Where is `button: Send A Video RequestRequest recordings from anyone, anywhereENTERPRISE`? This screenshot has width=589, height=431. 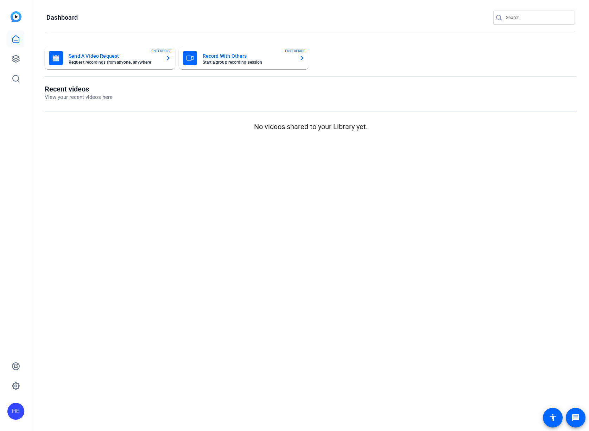
button: Send A Video RequestRequest recordings from anyone, anywhereENTERPRISE is located at coordinates (110, 58).